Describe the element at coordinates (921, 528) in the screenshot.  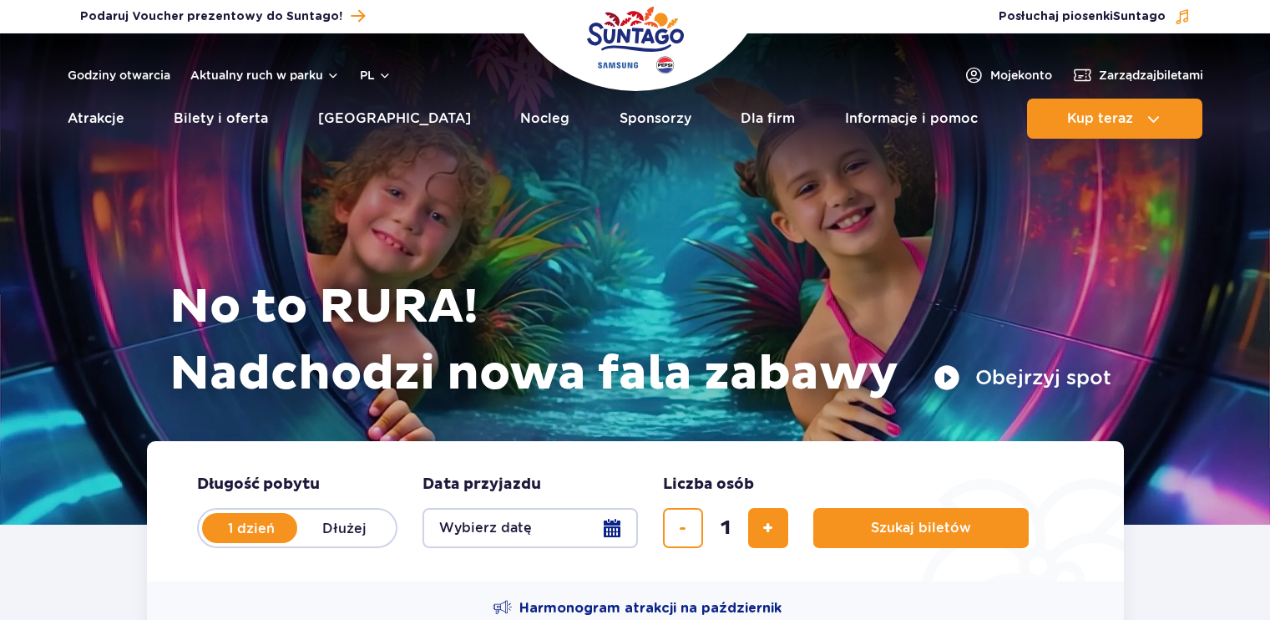
I see `button: Szukaj biletów` at that location.